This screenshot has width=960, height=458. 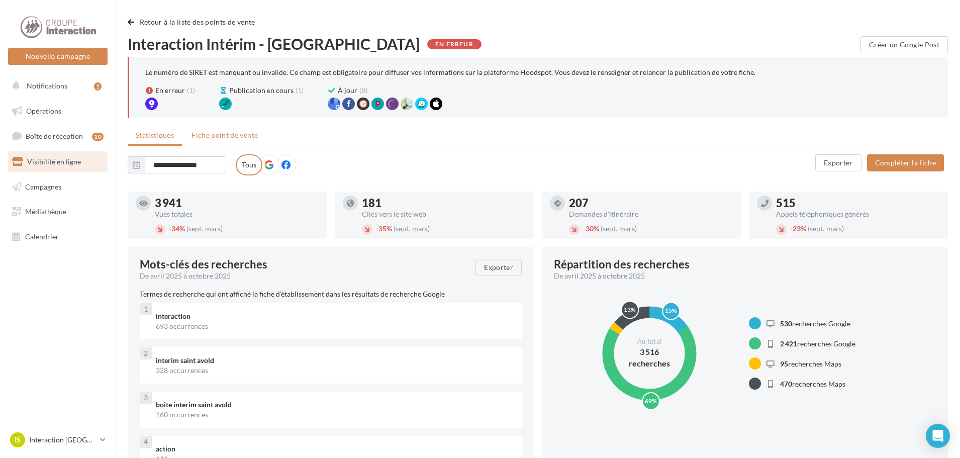 What do you see at coordinates (905, 162) in the screenshot?
I see `a: Compléter la fiche` at bounding box center [905, 162].